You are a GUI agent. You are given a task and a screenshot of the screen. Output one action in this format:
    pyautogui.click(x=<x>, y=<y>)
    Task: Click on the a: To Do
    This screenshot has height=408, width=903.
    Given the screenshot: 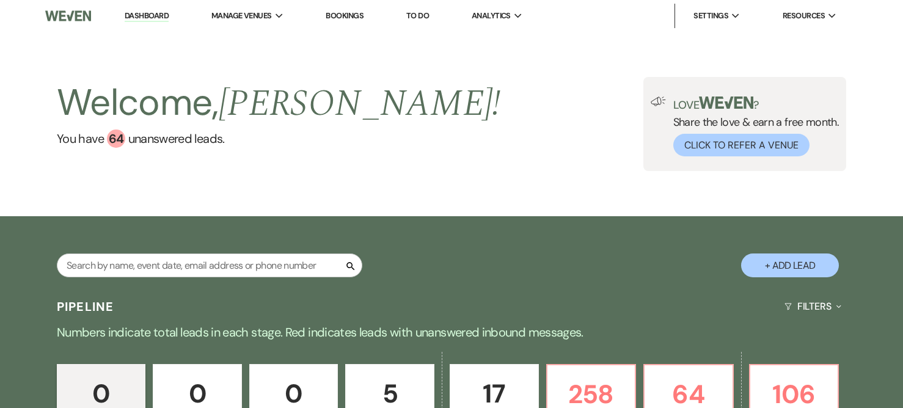 What is the action you would take?
    pyautogui.click(x=417, y=15)
    